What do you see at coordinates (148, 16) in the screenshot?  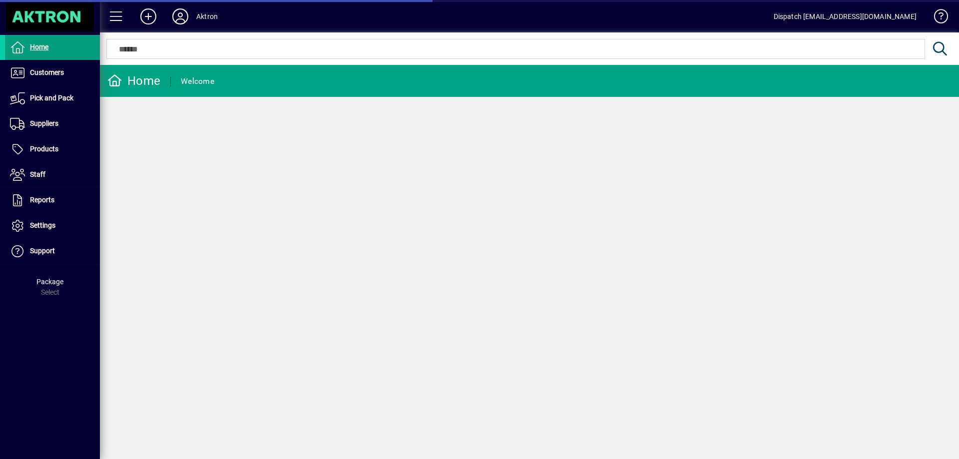 I see `button: Add` at bounding box center [148, 16].